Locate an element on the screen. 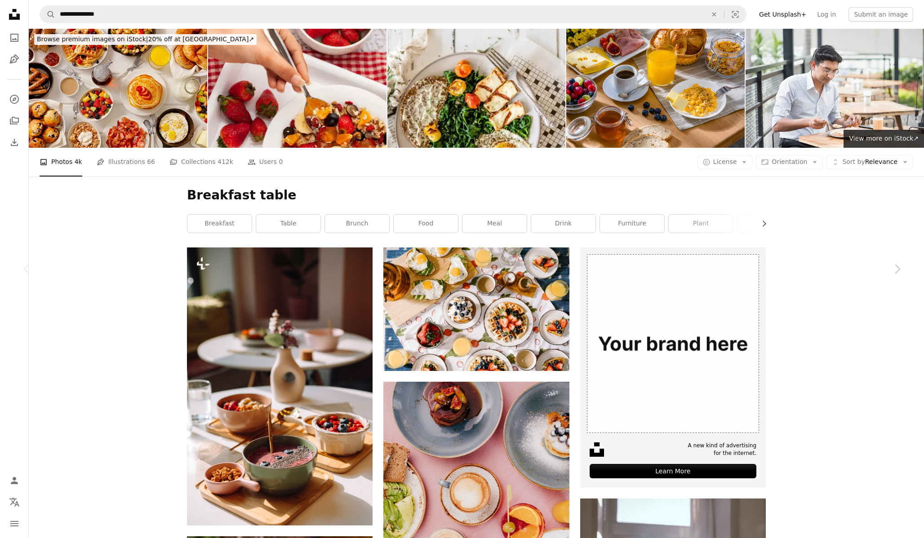 This screenshot has width=924, height=538. form: Find visuals sitewide is located at coordinates (393, 14).